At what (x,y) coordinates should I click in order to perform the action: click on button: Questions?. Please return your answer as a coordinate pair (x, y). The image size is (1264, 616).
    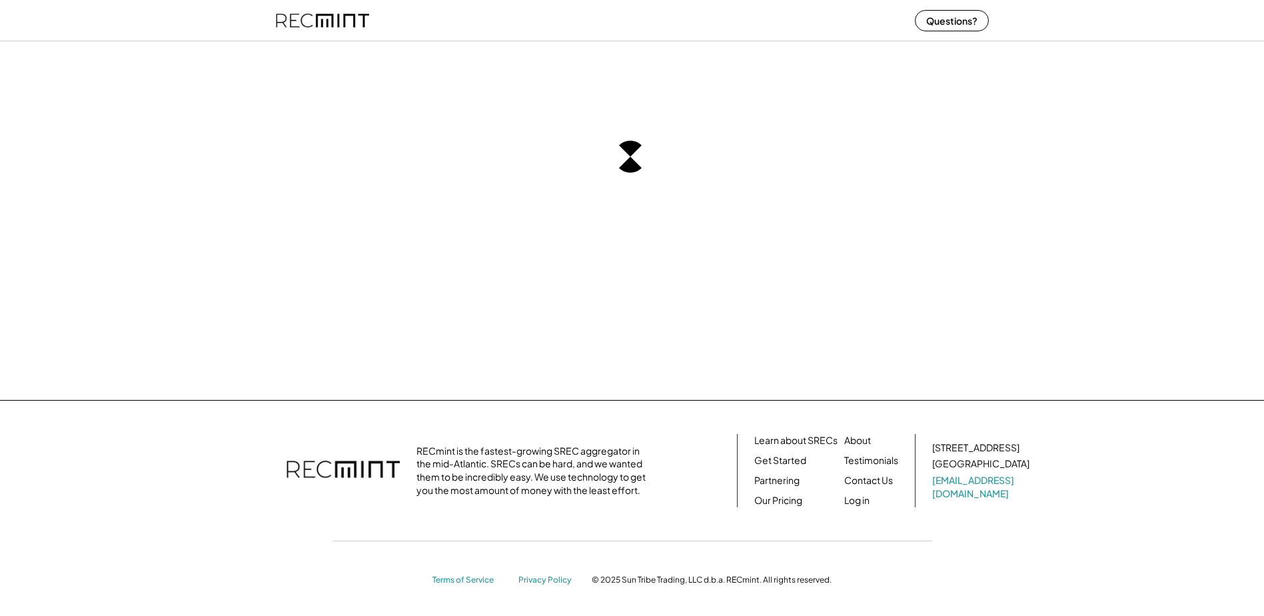
    Looking at the image, I should click on (952, 21).